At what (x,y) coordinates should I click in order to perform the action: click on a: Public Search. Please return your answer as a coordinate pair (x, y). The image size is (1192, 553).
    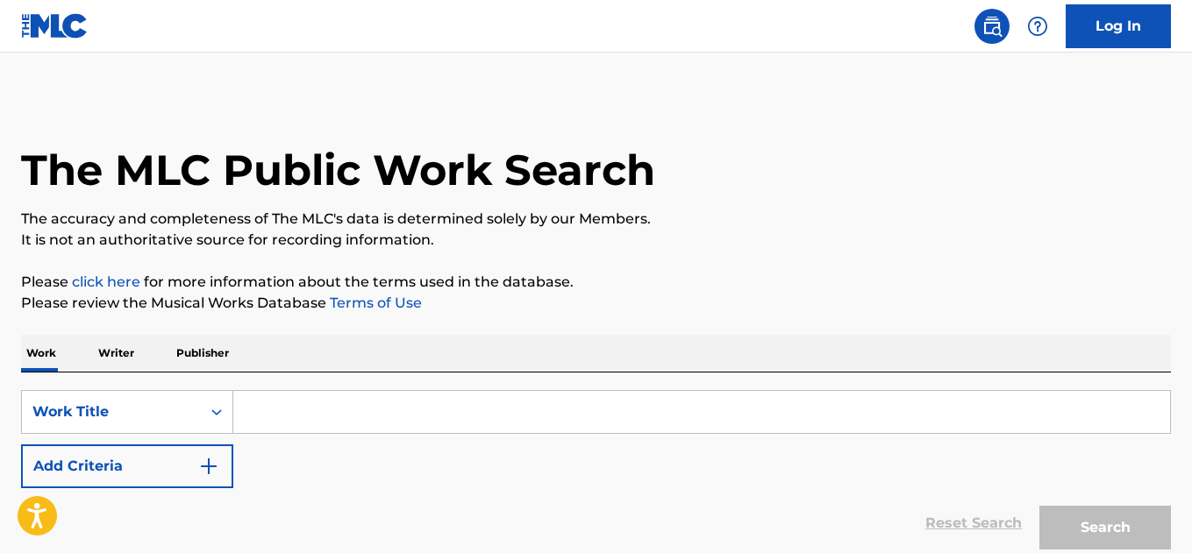
    Looking at the image, I should click on (992, 26).